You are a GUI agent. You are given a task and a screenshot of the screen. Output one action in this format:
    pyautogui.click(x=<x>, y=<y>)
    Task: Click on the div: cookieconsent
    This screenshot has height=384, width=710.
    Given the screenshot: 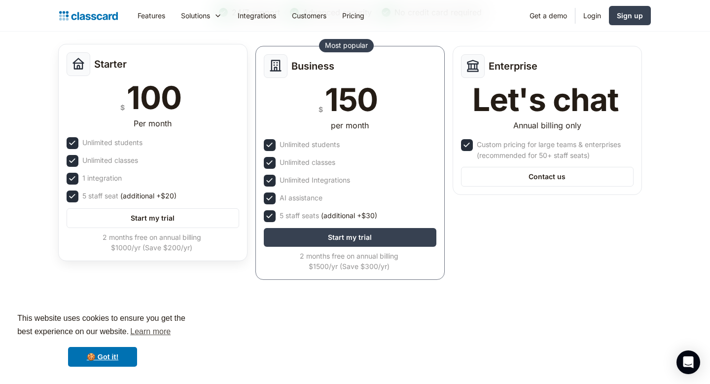 What is the action you would take?
    pyautogui.click(x=103, y=339)
    